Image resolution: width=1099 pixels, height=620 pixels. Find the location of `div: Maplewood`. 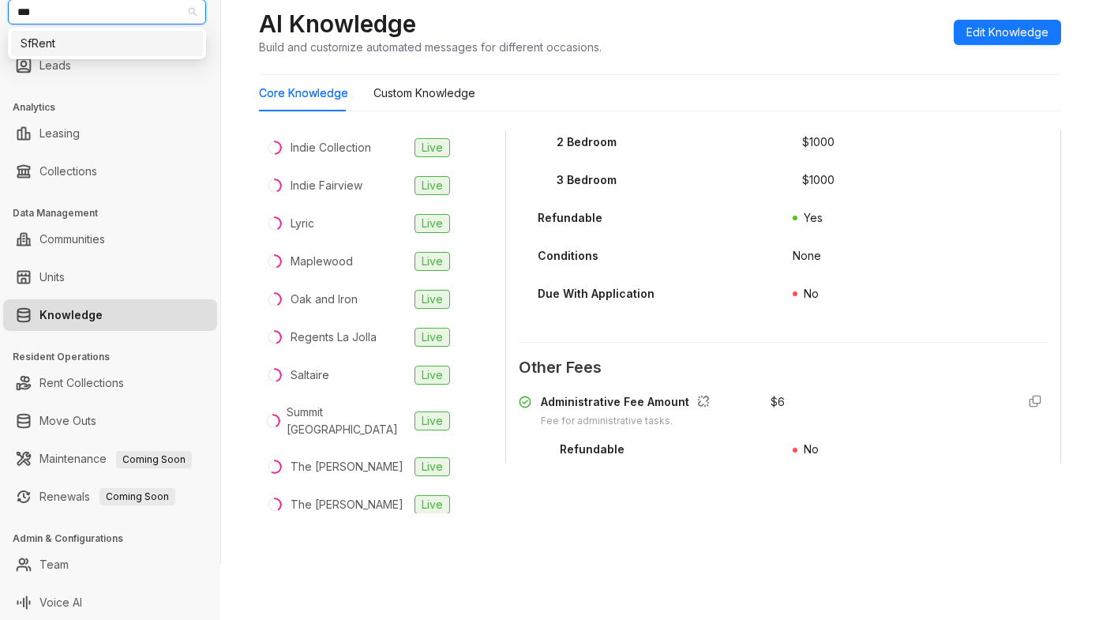

div: Maplewood is located at coordinates (321, 261).